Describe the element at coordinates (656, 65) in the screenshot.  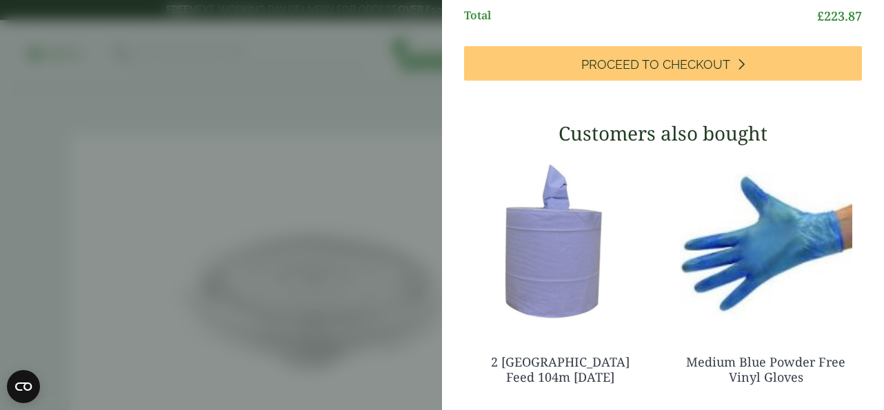
I see `span: Proceed to Checkout` at that location.